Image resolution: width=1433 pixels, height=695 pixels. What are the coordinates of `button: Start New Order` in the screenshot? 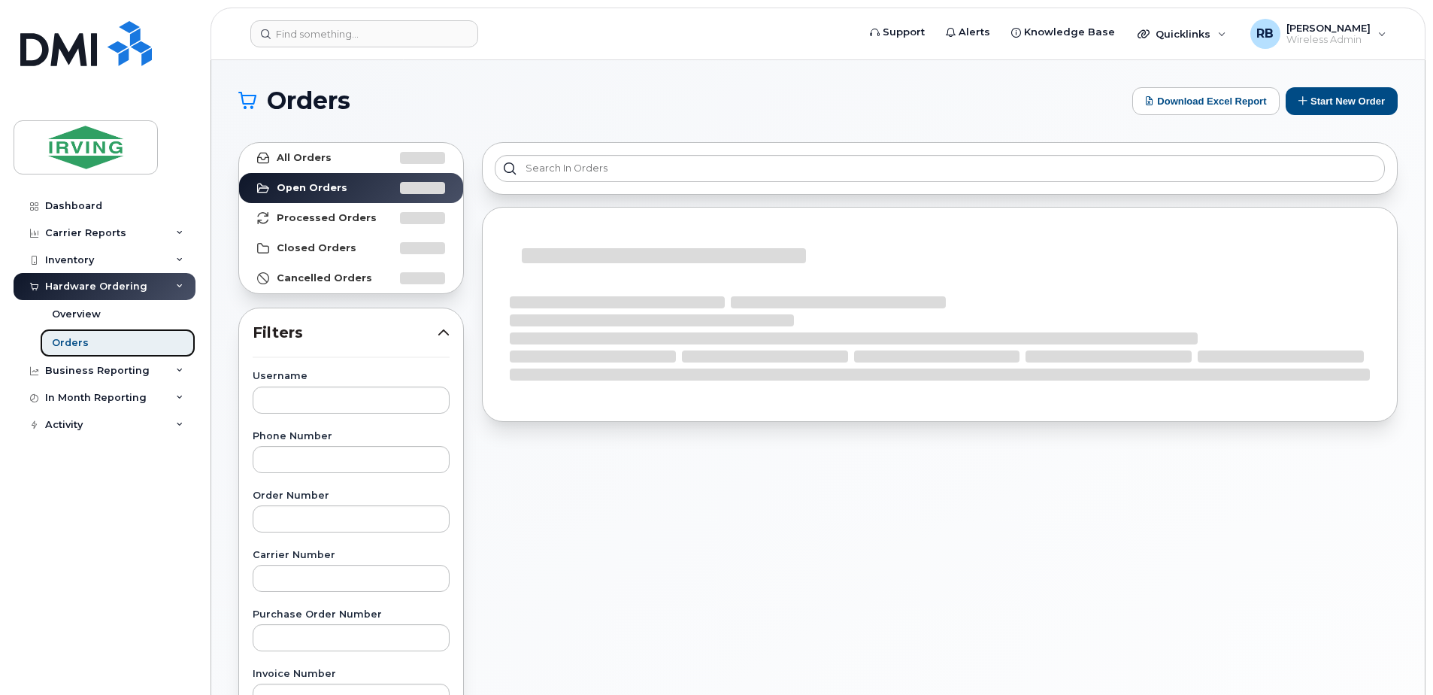 It's located at (1341, 101).